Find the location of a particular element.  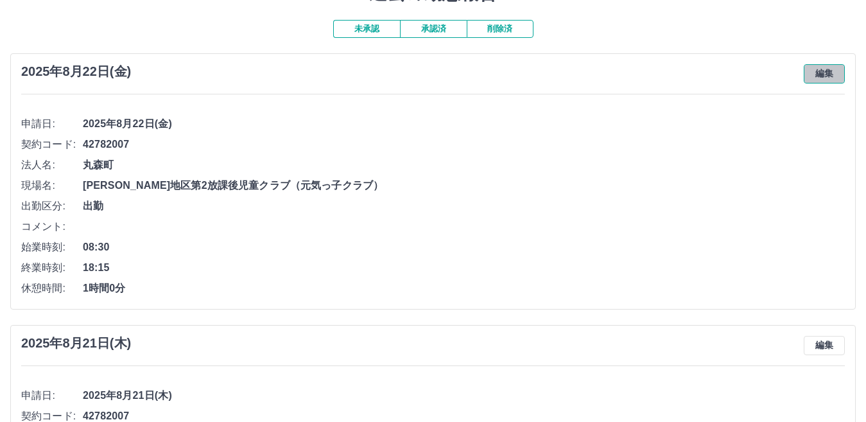

span: 法人名: is located at coordinates (52, 165).